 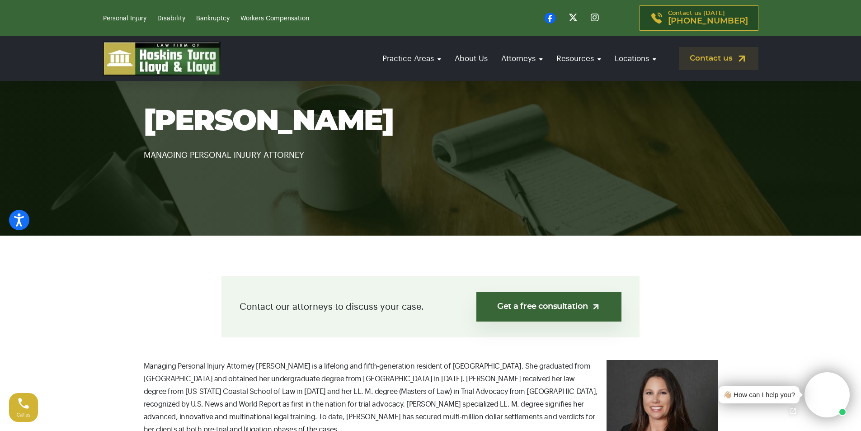 What do you see at coordinates (719, 58) in the screenshot?
I see `a: Contact us` at bounding box center [719, 58].